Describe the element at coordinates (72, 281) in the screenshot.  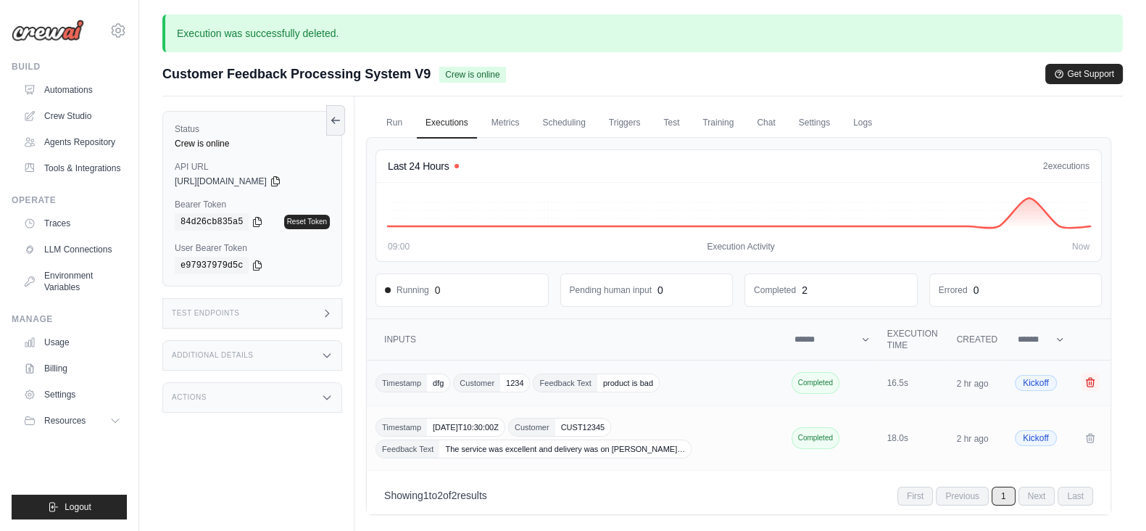
I see `a: Environment Variables` at that location.